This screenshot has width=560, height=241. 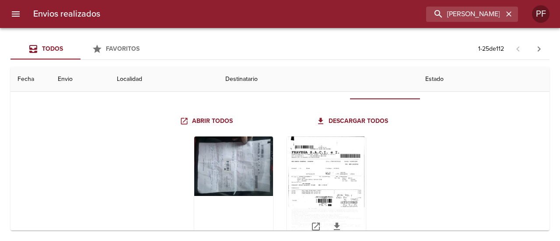 I want to click on span: Todos, so click(x=52, y=49).